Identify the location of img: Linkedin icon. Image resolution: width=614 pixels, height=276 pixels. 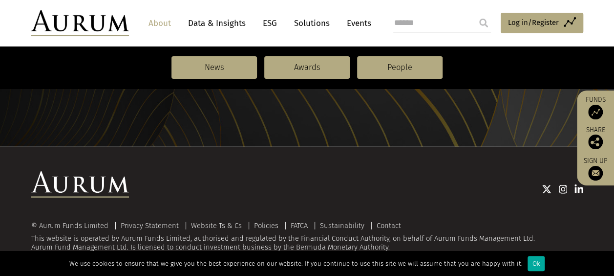
(579, 189).